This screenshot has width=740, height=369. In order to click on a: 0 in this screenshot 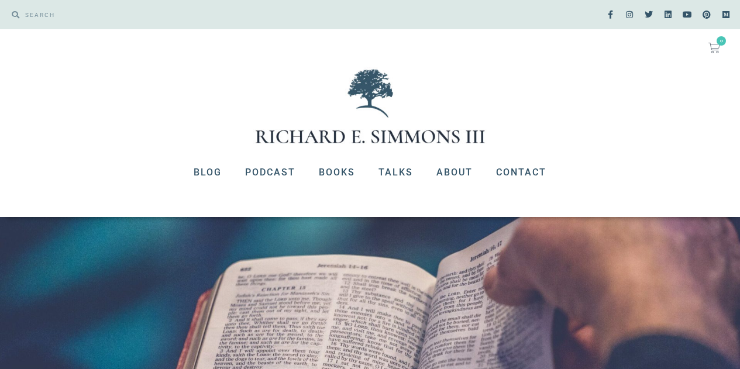, I will do `click(714, 48)`.